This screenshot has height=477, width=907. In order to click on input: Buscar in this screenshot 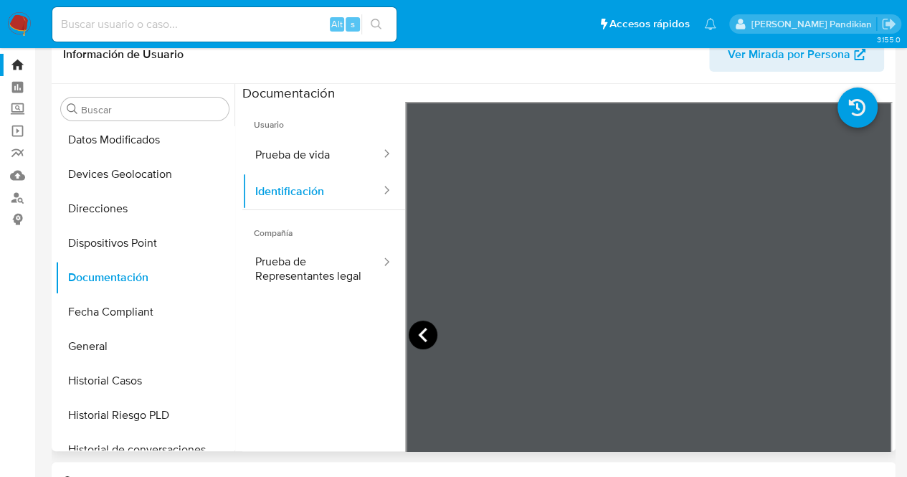, I will do `click(152, 110)`.